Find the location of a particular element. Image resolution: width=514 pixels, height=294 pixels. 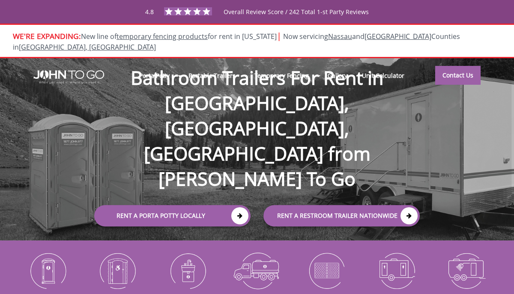

a: Porta Potty is located at coordinates (154, 75).